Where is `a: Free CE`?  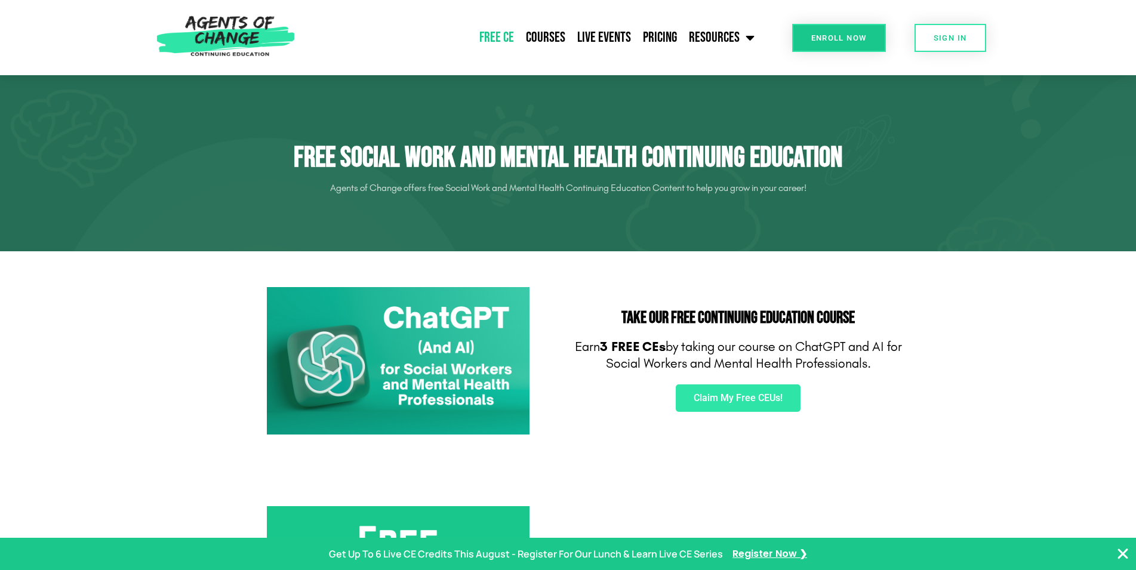 a: Free CE is located at coordinates (497, 38).